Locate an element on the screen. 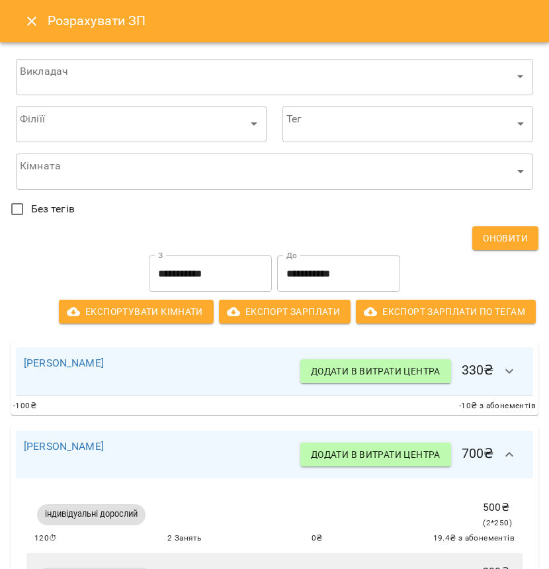 The height and width of the screenshot is (569, 549). span: 120 ⏱ is located at coordinates (46, 538).